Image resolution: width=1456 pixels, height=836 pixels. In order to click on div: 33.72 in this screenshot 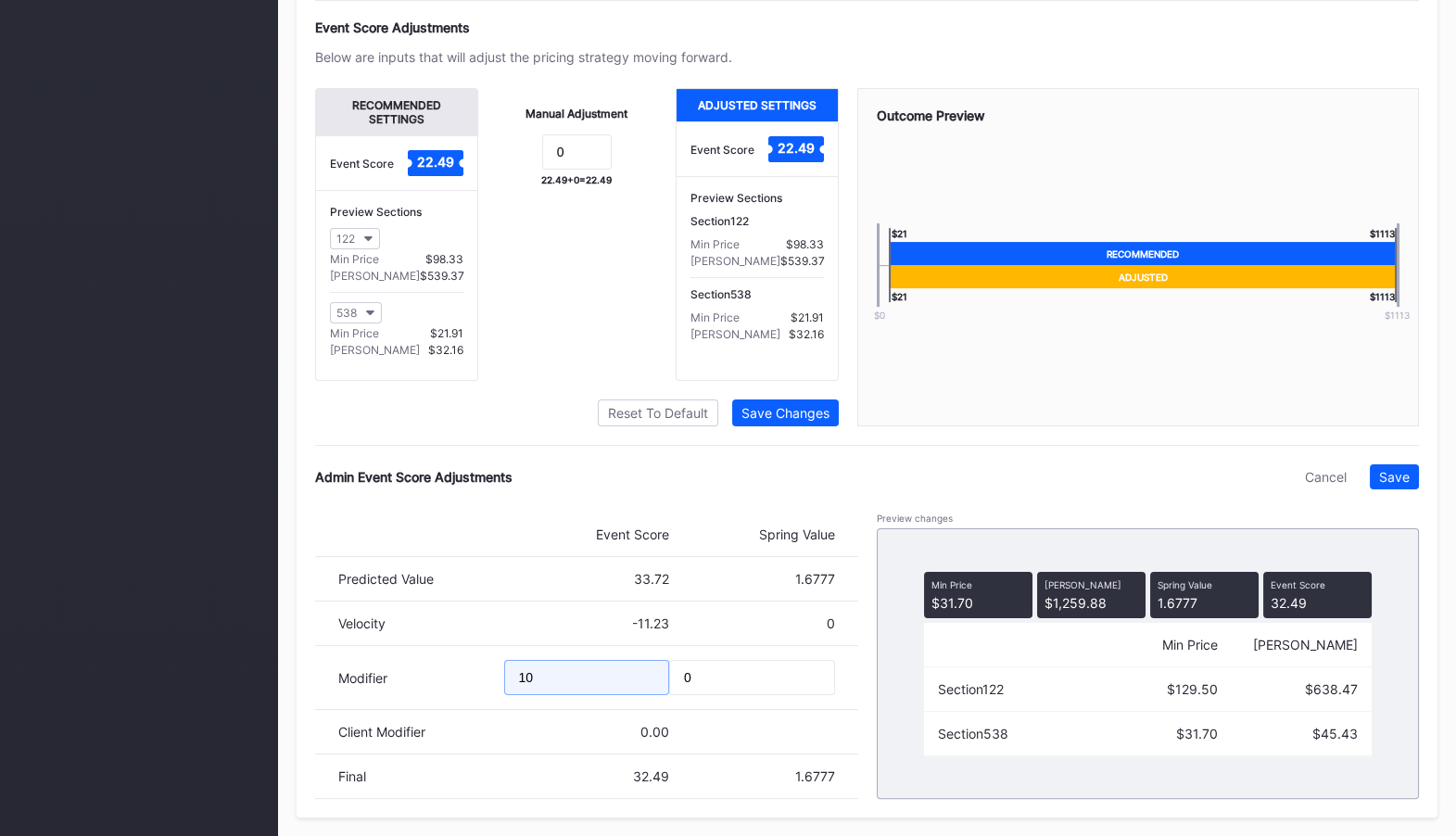, I will do `click(586, 579)`.